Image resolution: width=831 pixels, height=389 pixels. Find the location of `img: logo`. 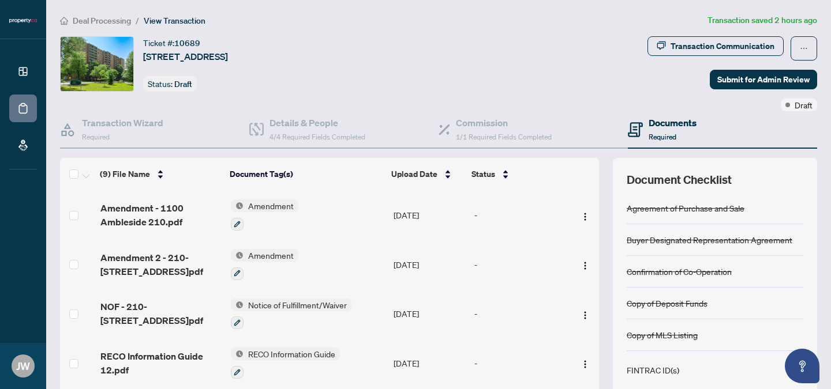

img: logo is located at coordinates (23, 21).